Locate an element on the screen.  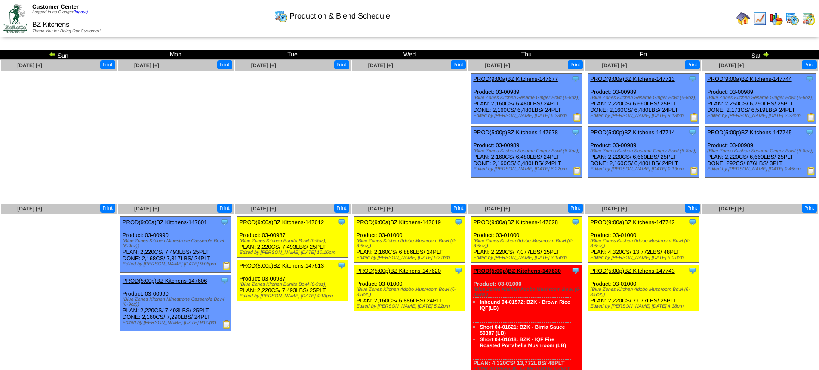
div: Product: 03-01000 PLAN: 2,160CS / 6,886LBS / 24PLT is located at coordinates (409, 240).